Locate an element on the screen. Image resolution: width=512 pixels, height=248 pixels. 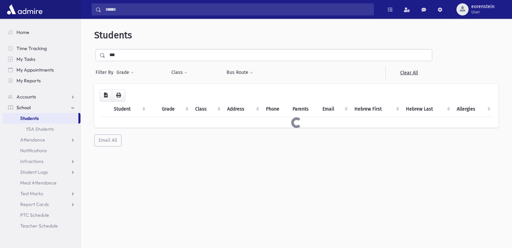
a: Infractions is located at coordinates (41, 162).